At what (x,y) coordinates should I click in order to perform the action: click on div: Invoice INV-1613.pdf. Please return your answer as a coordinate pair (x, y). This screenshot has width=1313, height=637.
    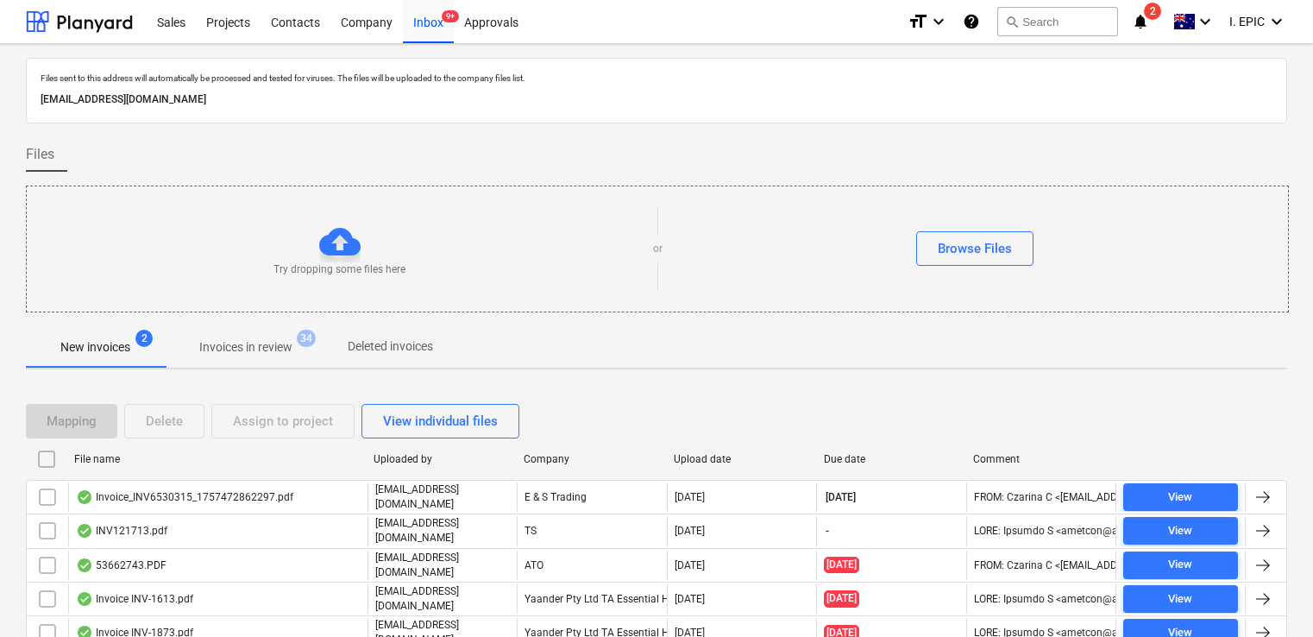
    Looking at the image, I should click on (135, 599).